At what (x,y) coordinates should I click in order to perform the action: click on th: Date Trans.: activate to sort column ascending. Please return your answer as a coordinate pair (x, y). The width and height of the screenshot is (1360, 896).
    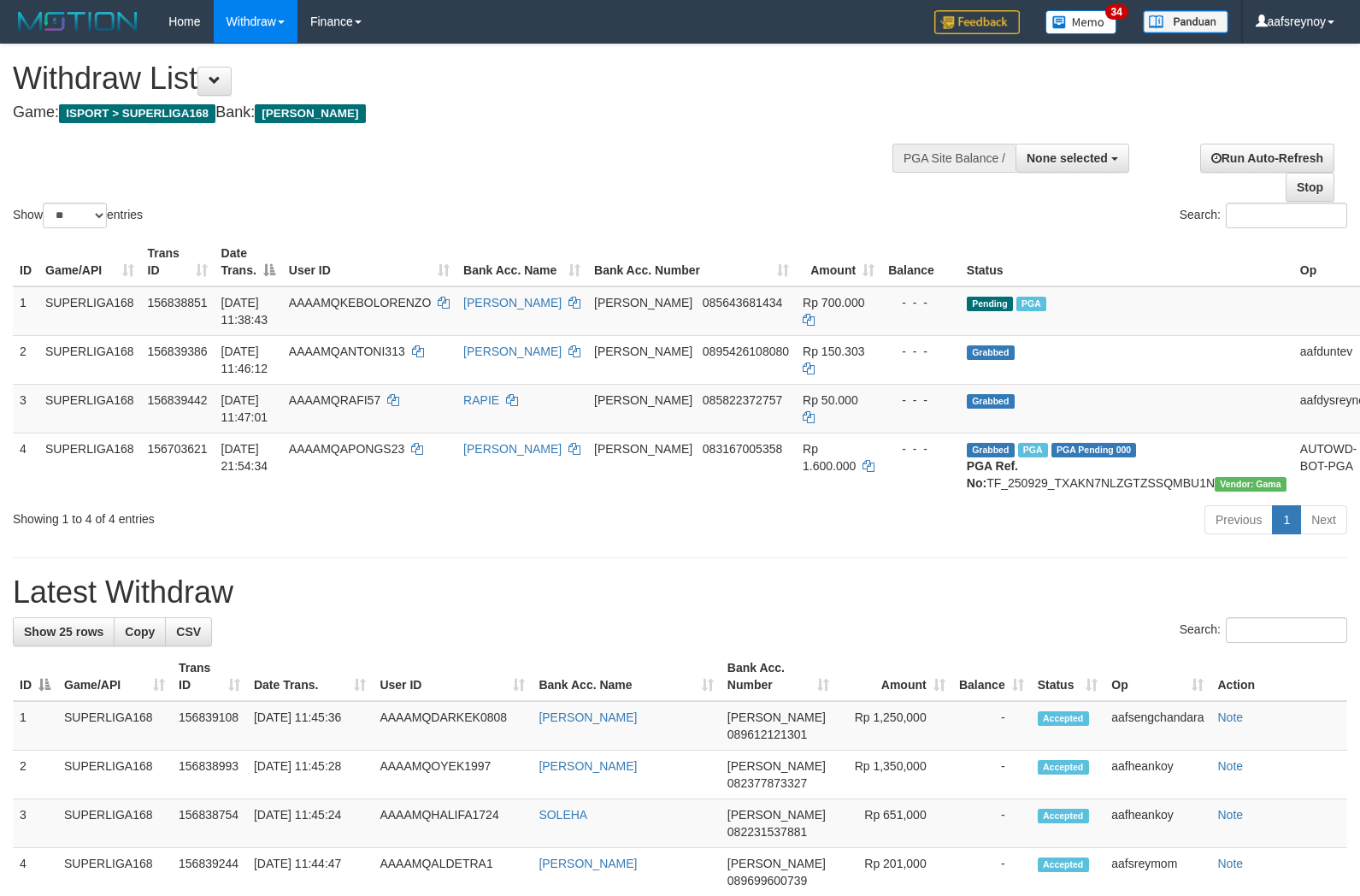
    Looking at the image, I should click on (311, 676).